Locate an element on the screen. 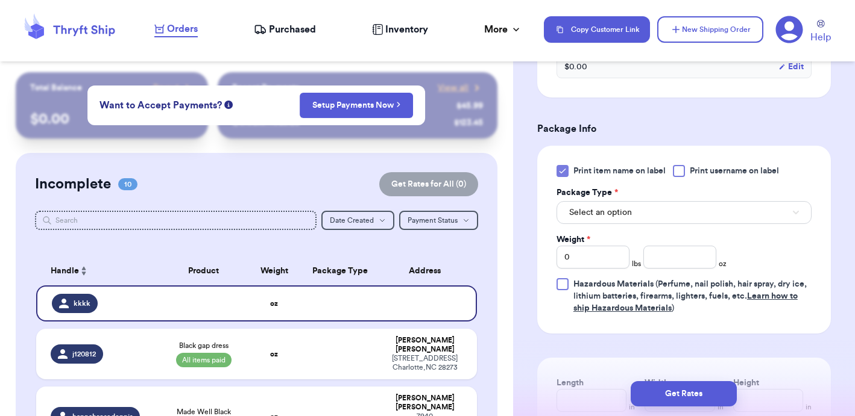  span: Payment Status is located at coordinates (432, 221).